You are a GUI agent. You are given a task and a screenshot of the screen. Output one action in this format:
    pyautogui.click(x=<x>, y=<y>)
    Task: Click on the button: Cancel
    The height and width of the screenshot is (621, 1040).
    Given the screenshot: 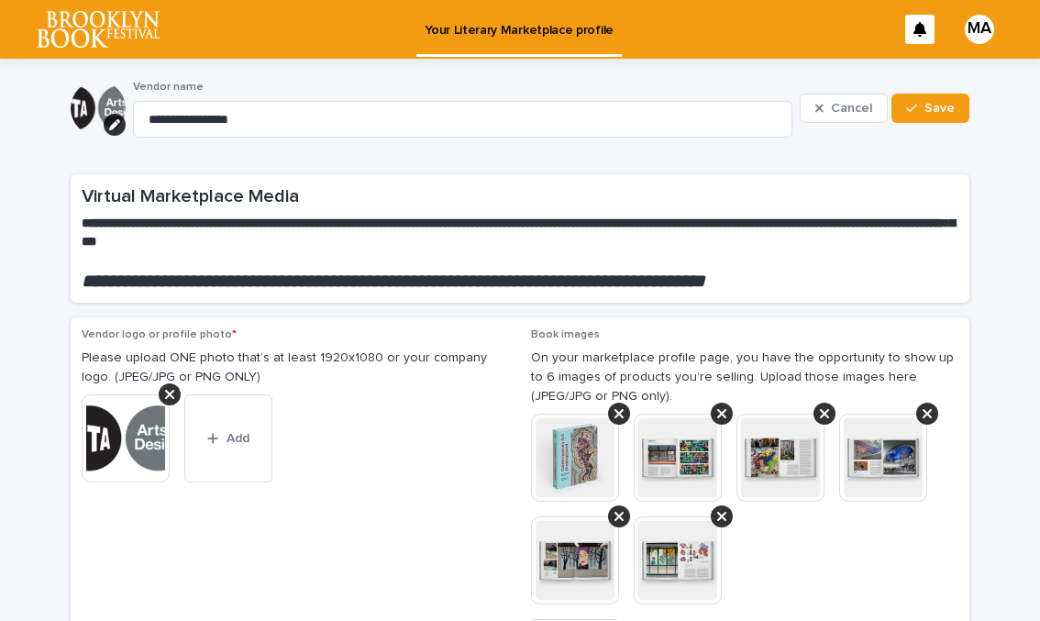 What is the action you would take?
    pyautogui.click(x=844, y=108)
    